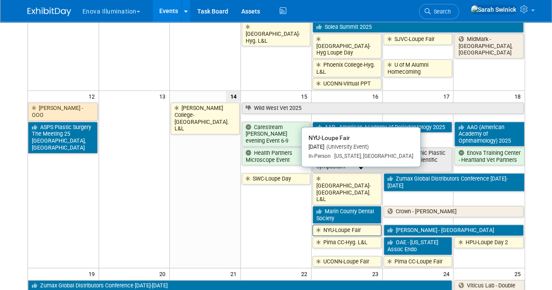 The image size is (552, 290). What do you see at coordinates (305, 96) in the screenshot?
I see `span: 15` at bounding box center [305, 96].